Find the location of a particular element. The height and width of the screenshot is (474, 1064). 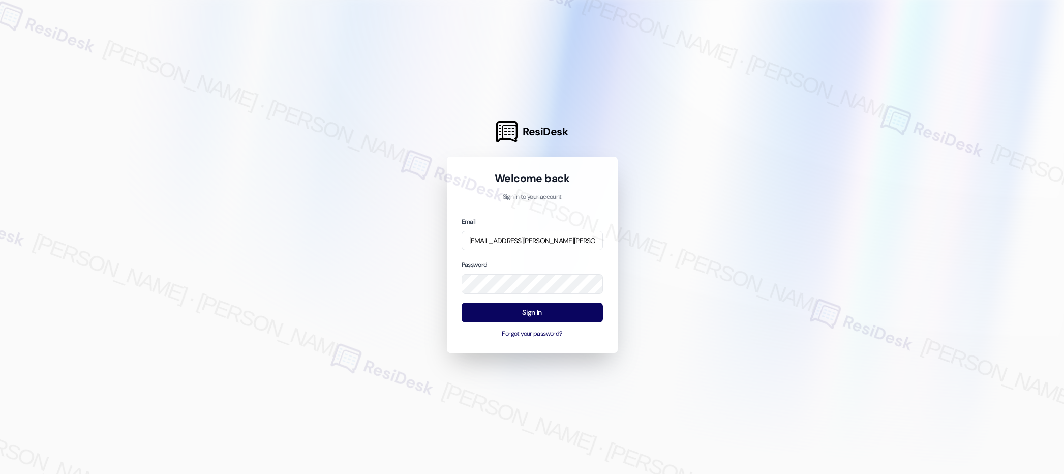

p: Sign in to your account is located at coordinates (532, 197).